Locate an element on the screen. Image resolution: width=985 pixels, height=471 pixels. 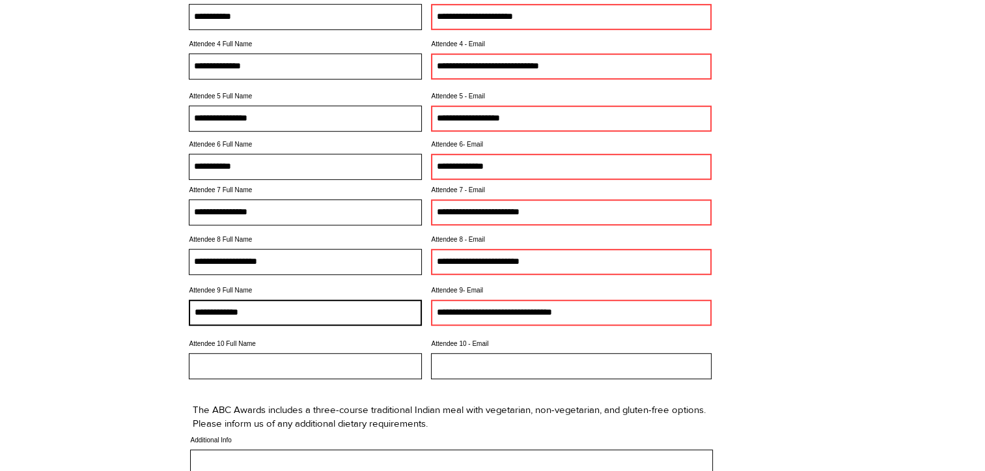
label: Attendee 6- Email is located at coordinates (571, 145).